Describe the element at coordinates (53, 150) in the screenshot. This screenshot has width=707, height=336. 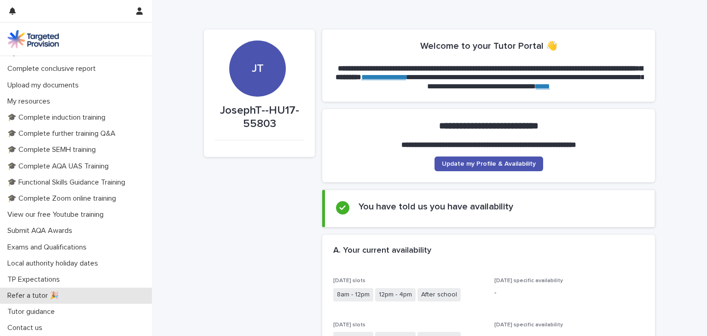
I see `p: 🎓 Complete SEMH training` at that location.